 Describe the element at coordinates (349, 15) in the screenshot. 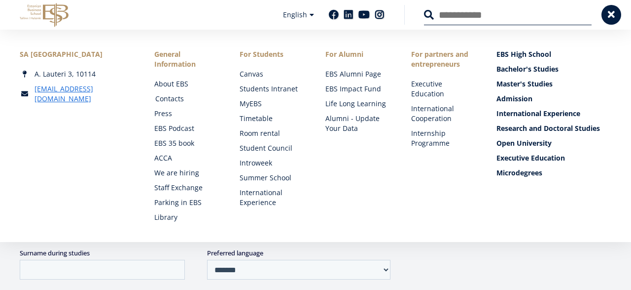

I see `a: Linkedin` at that location.